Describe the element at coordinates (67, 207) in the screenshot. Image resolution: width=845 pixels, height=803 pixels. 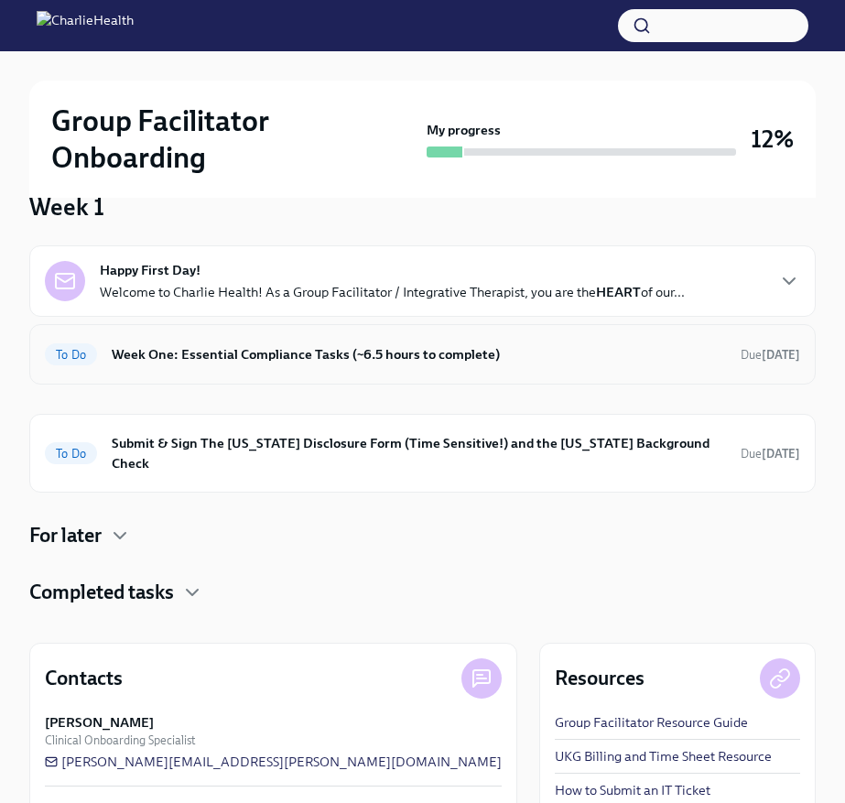
I see `h3: Week 1` at that location.